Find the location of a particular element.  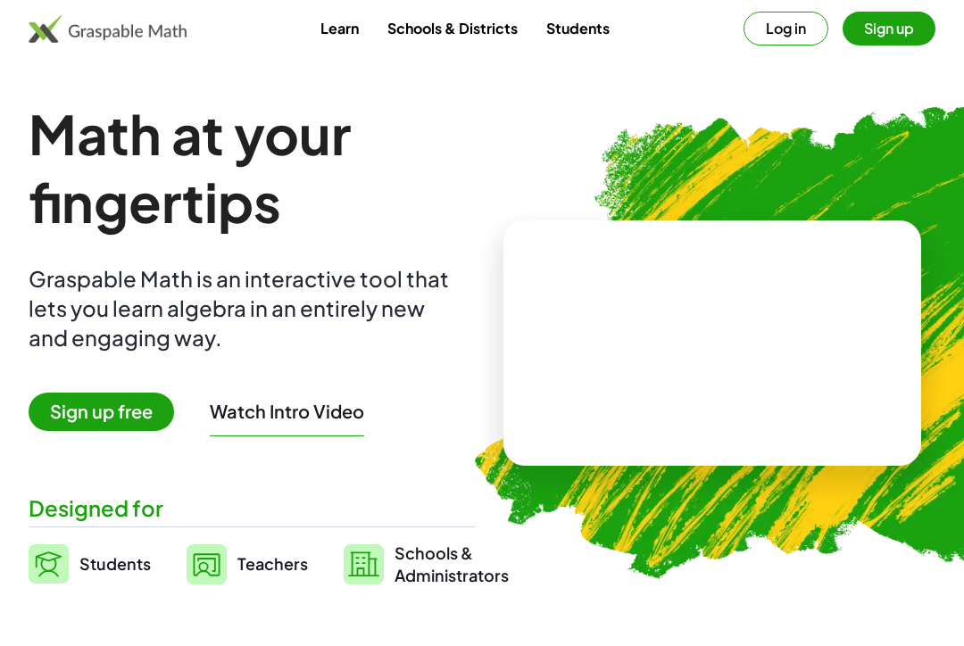

button: Log in is located at coordinates (786, 29).